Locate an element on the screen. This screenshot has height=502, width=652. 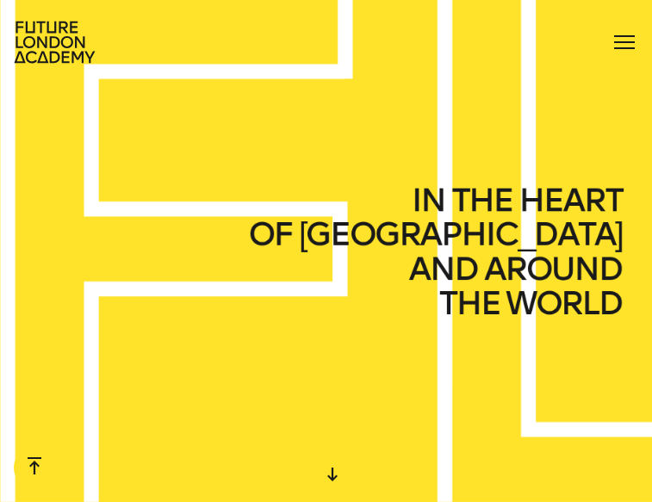
span: HEART is located at coordinates (570, 200).